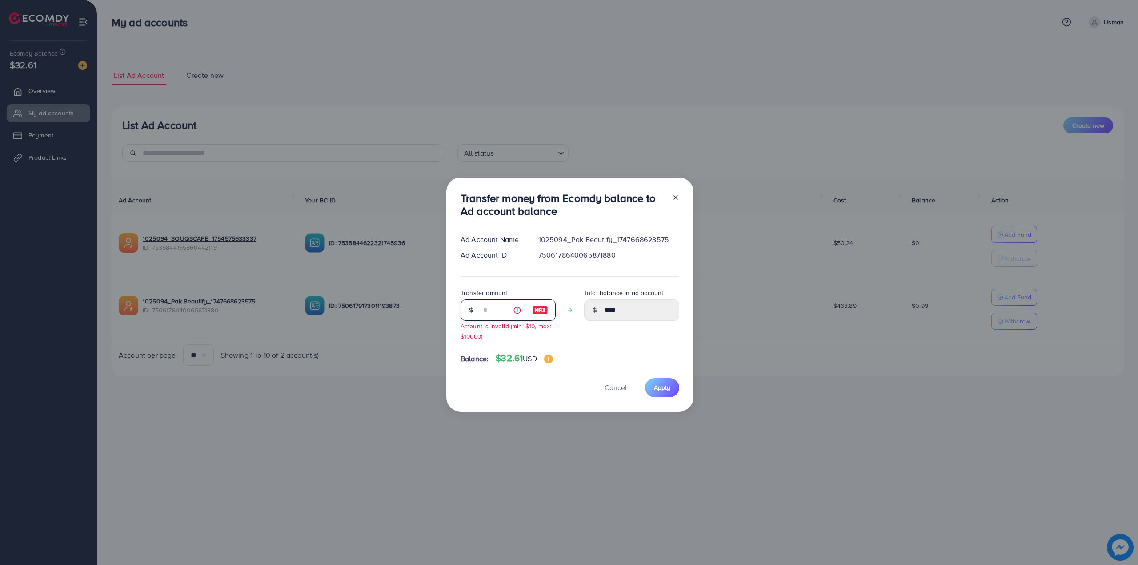 The image size is (1138, 565). Describe the element at coordinates (624, 293) in the screenshot. I see `label: Total balance in ad account` at that location.